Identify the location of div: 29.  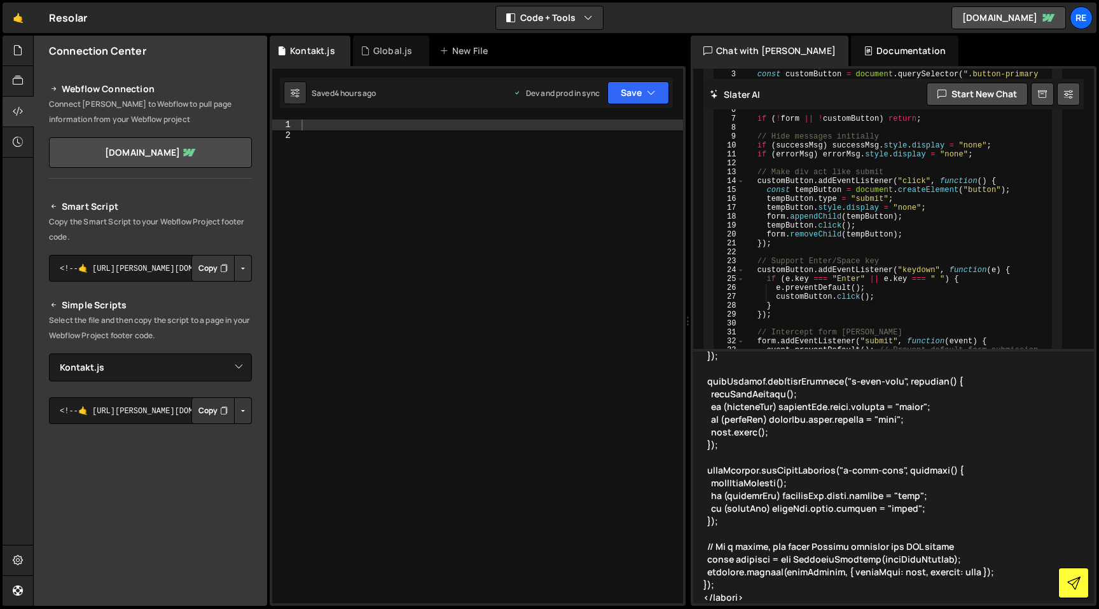
(729, 315).